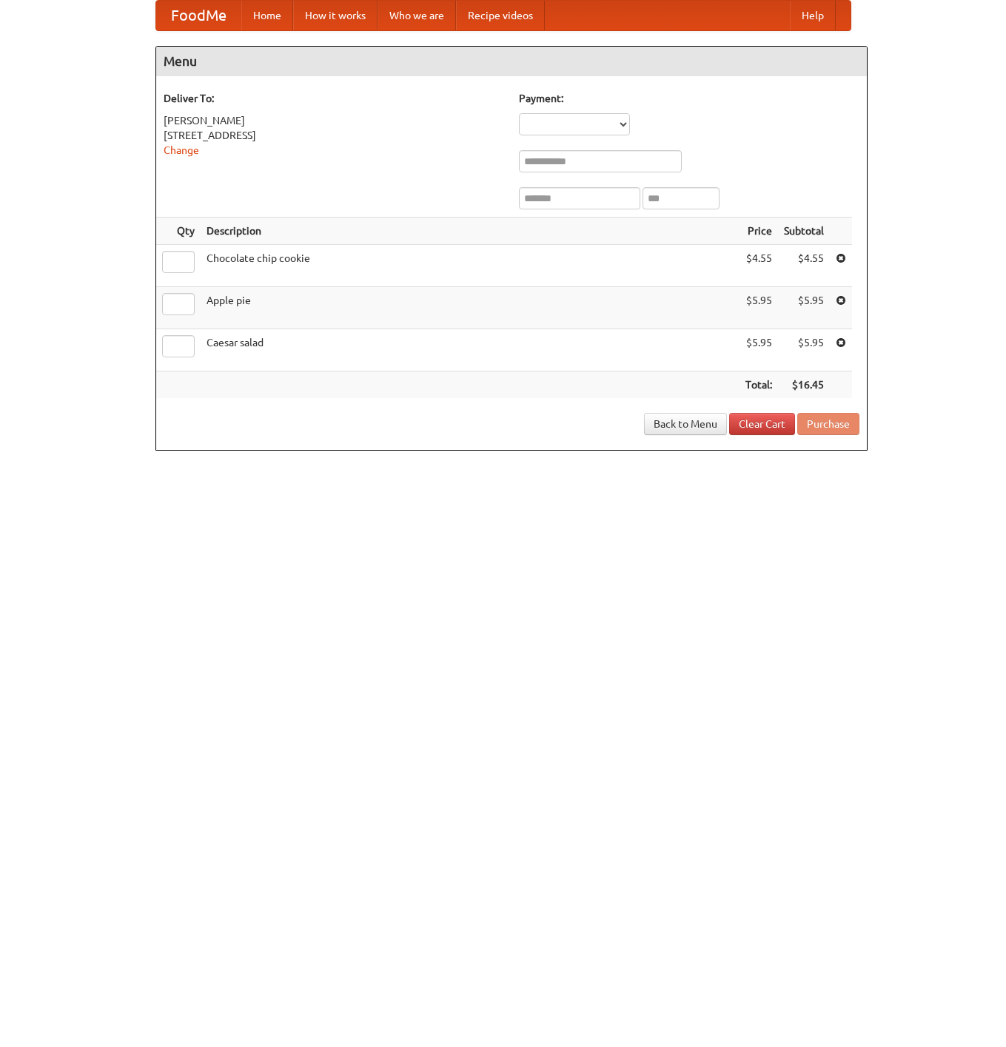 This screenshot has width=1006, height=1047. What do you see at coordinates (804, 231) in the screenshot?
I see `th: Subtotal` at bounding box center [804, 231].